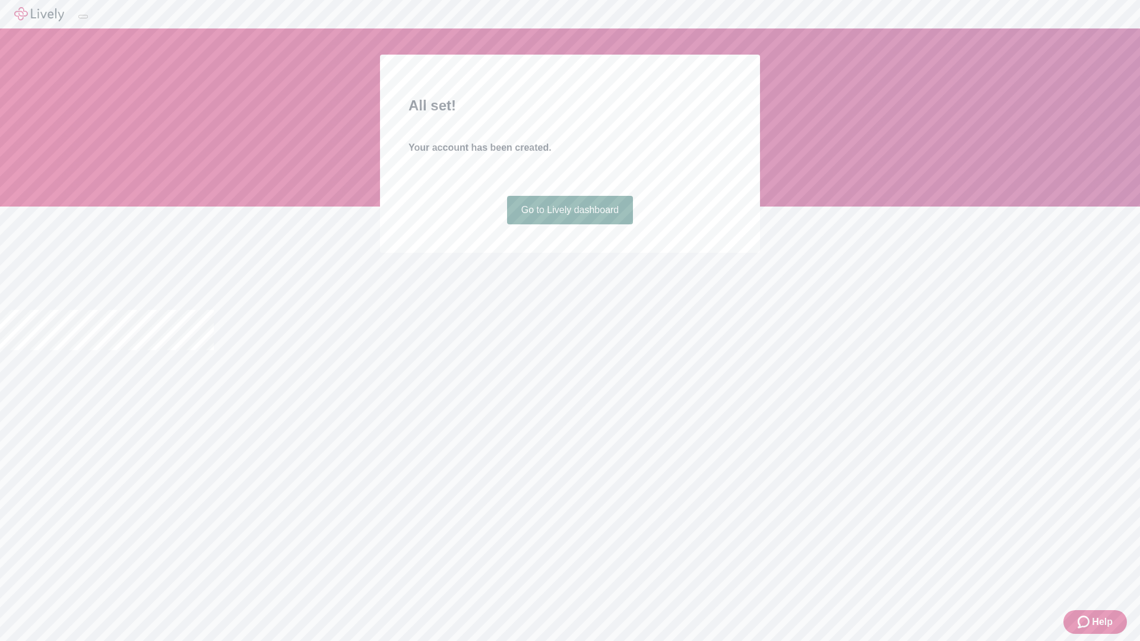 Image resolution: width=1140 pixels, height=641 pixels. What do you see at coordinates (83, 17) in the screenshot?
I see `button: Log out` at bounding box center [83, 17].